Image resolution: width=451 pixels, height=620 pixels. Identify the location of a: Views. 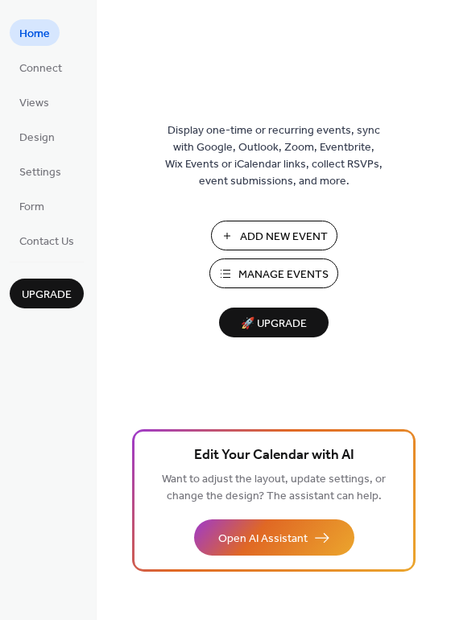
(34, 101).